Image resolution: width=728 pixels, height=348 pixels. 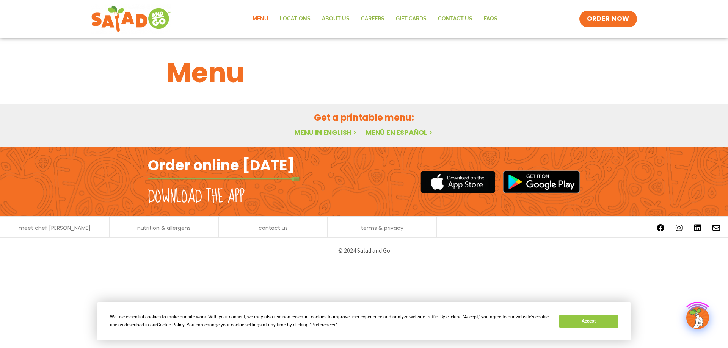 What do you see at coordinates (382, 228) in the screenshot?
I see `span: terms & privacy` at bounding box center [382, 228].